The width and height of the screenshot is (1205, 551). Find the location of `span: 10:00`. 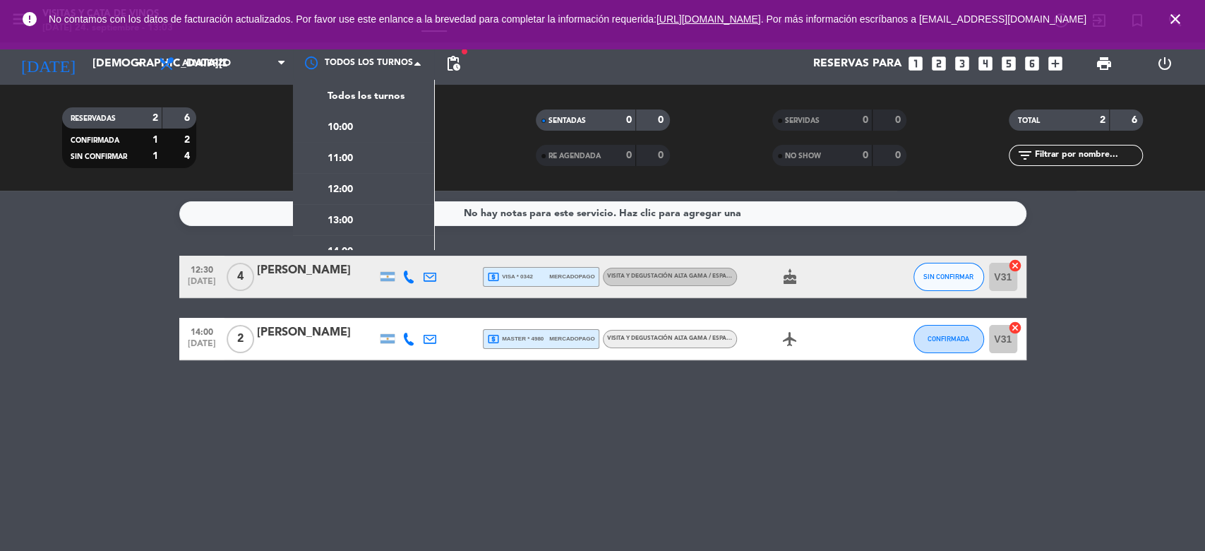

span: 10:00 is located at coordinates (340, 127).